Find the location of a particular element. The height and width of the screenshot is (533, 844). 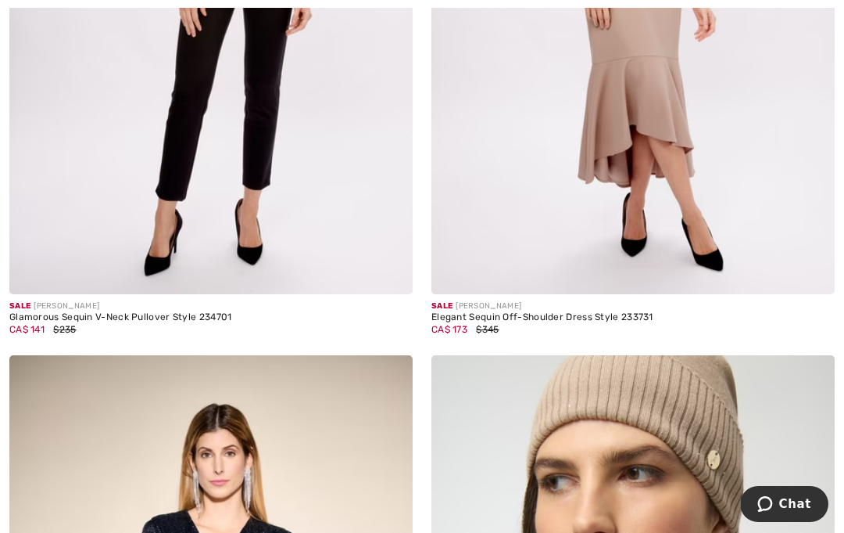

span: $235 is located at coordinates (64, 329).